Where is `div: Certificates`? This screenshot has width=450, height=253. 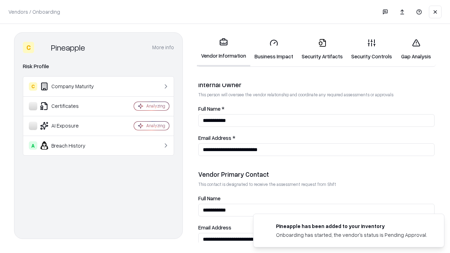 div: Certificates is located at coordinates (71, 106).